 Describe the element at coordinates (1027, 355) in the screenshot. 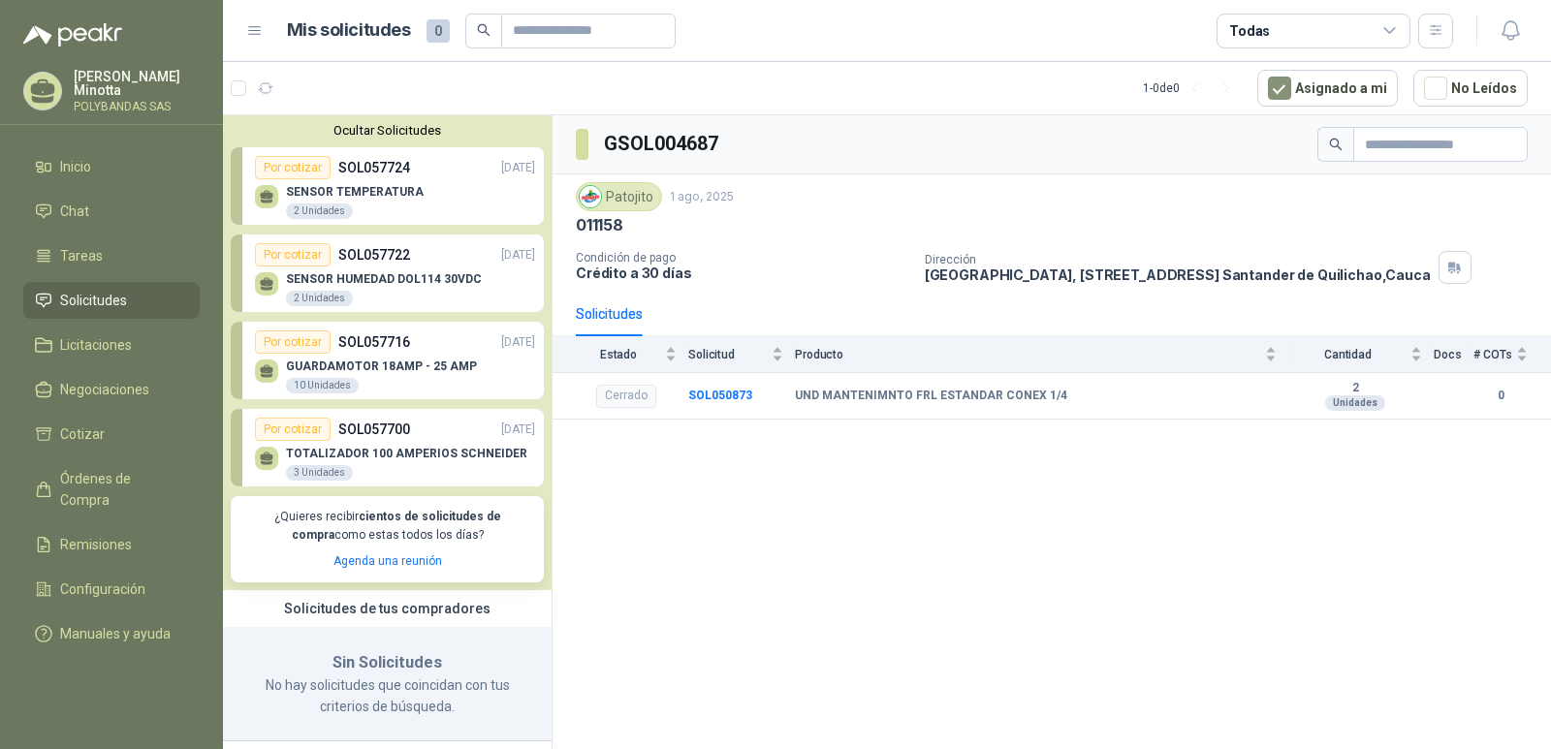

I see `span: Producto` at that location.